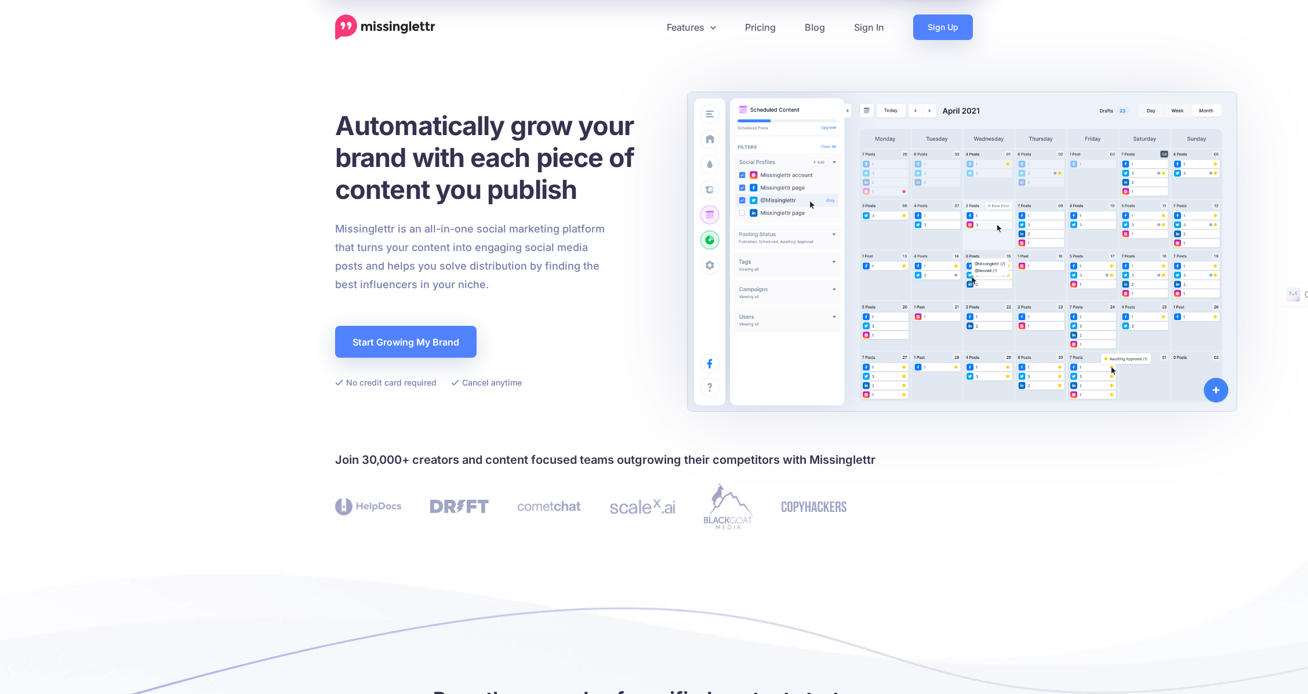 This screenshot has height=694, width=1308. Describe the element at coordinates (943, 27) in the screenshot. I see `a: Sign Up` at that location.